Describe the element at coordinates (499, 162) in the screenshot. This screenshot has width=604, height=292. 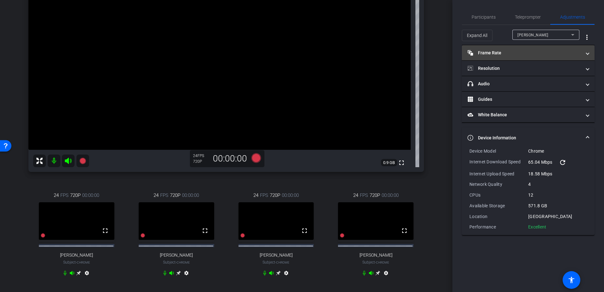
I see `div: Internet Download Speed` at that location.